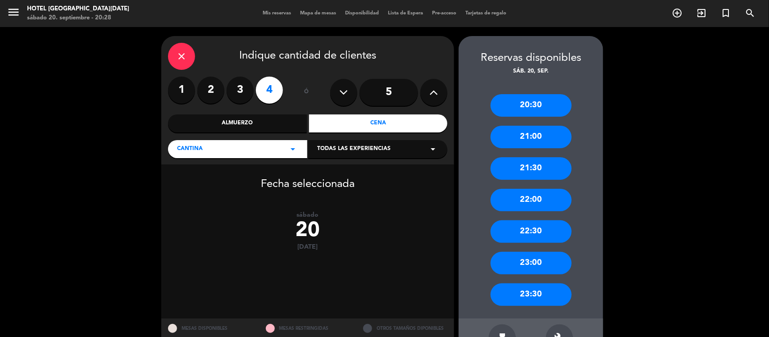 Image resolution: width=769 pixels, height=337 pixels. I want to click on i: close, so click(182, 56).